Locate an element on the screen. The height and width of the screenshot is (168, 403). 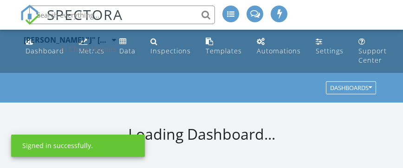
a: Support Center is located at coordinates (373, 51).